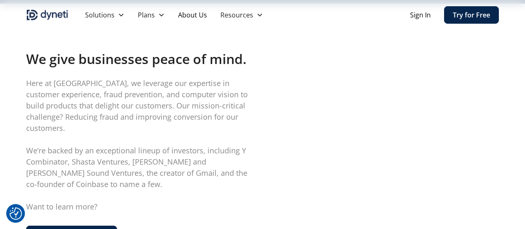 The height and width of the screenshot is (229, 525). I want to click on button: Consent Preferences, so click(16, 213).